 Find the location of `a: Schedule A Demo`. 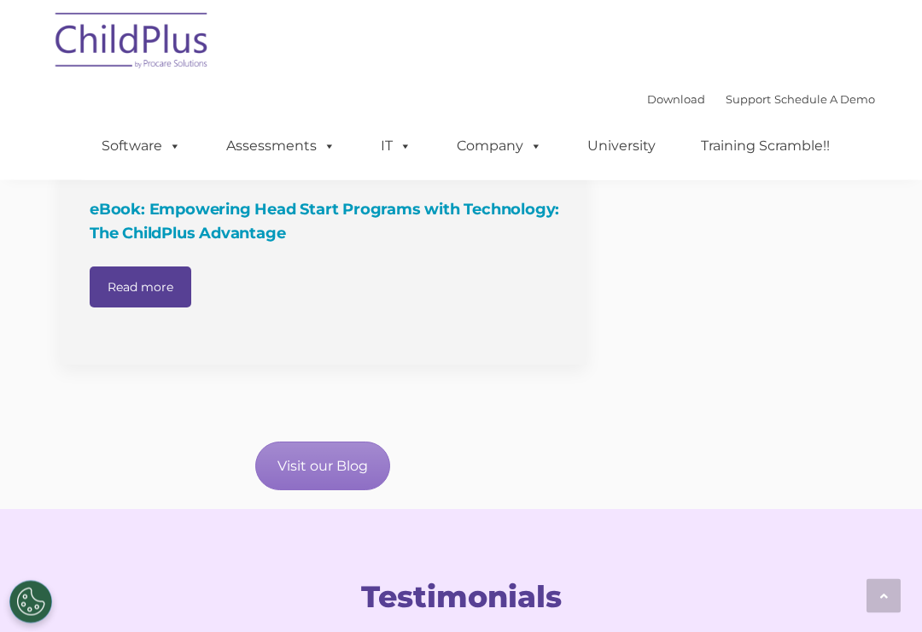

a: Schedule A Demo is located at coordinates (825, 99).